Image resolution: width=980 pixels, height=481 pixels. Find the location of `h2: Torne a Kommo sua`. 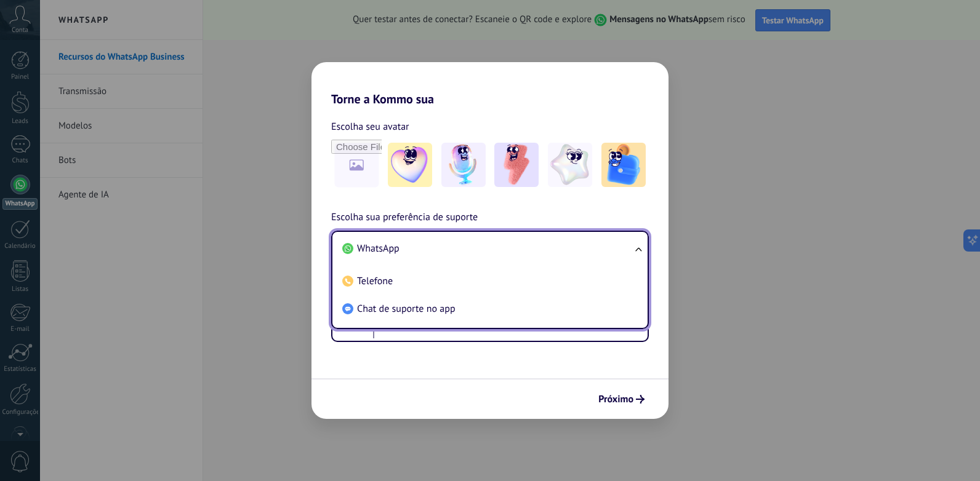

h2: Torne a Kommo sua is located at coordinates (490, 84).